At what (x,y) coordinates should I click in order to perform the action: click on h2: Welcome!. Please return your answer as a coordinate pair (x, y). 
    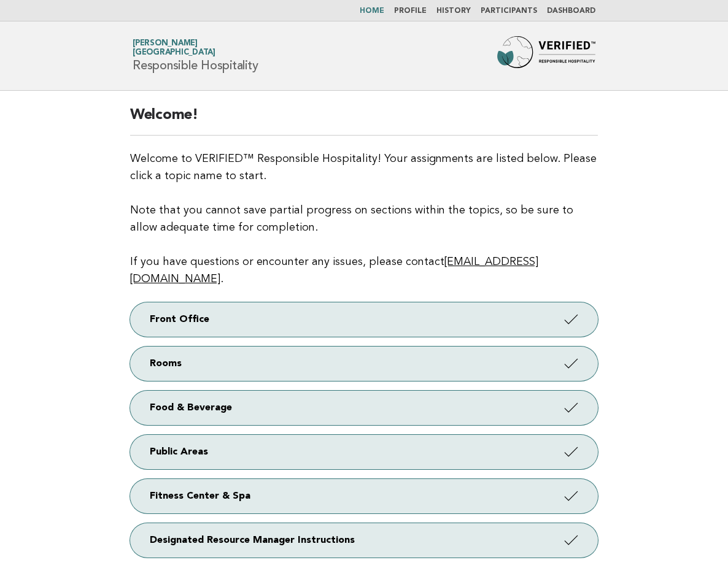
    Looking at the image, I should click on (364, 120).